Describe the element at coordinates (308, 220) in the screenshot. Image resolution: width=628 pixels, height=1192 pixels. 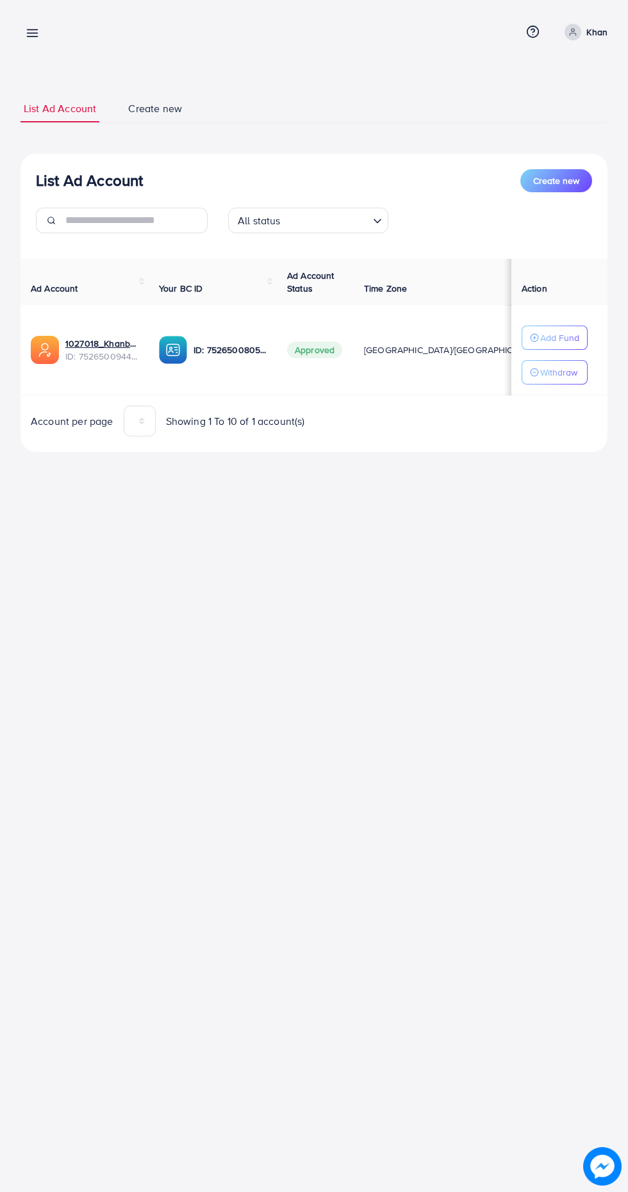
I see `div: Search for option` at that location.